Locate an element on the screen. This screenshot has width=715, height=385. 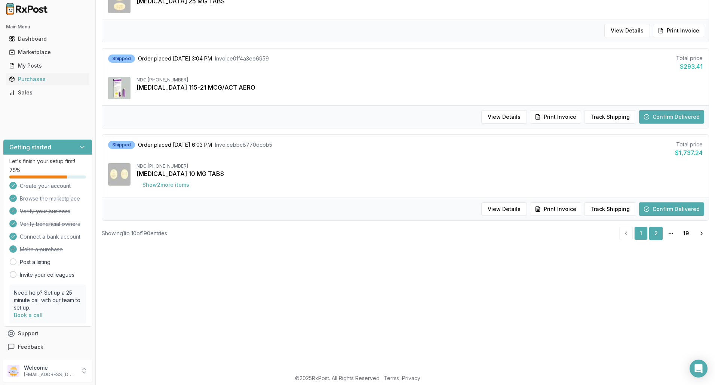
button: Show2more items is located at coordinates (166, 185).